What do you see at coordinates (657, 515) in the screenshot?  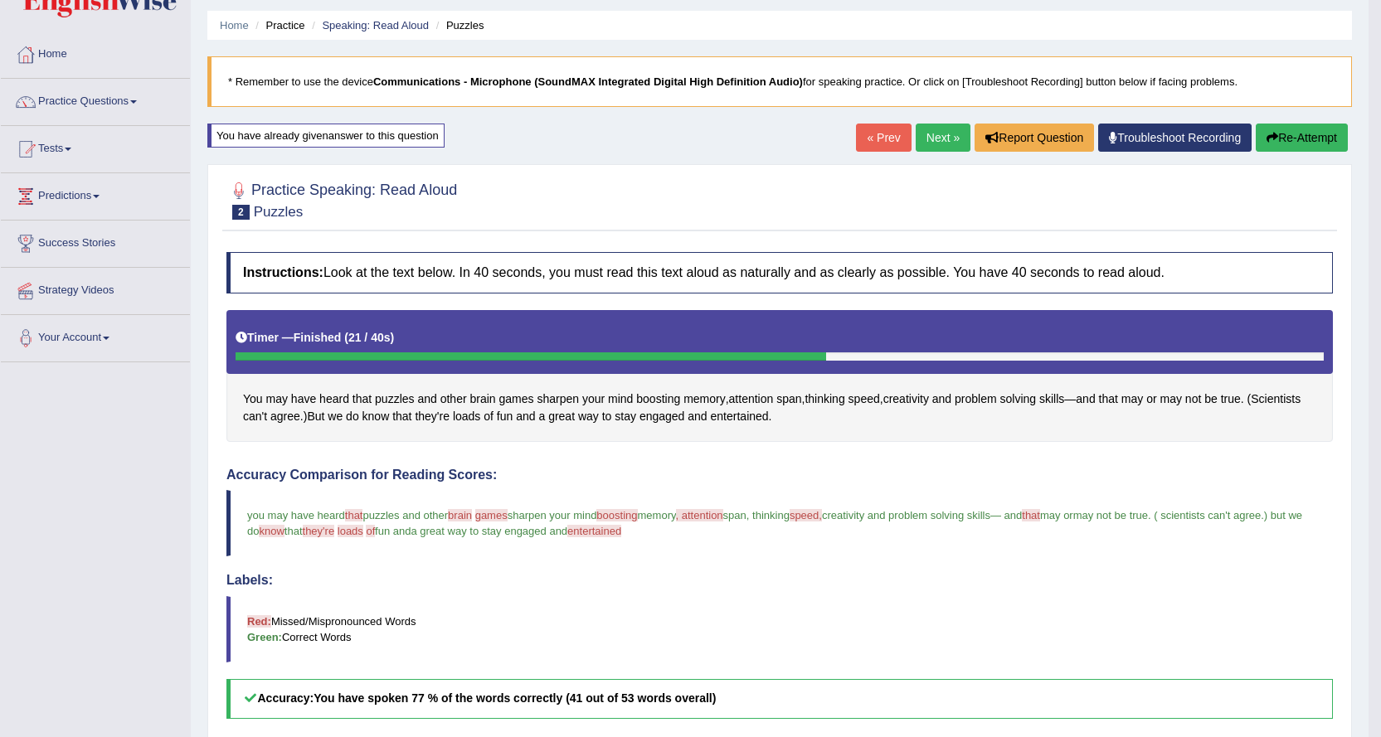 I see `span: memory` at bounding box center [657, 515].